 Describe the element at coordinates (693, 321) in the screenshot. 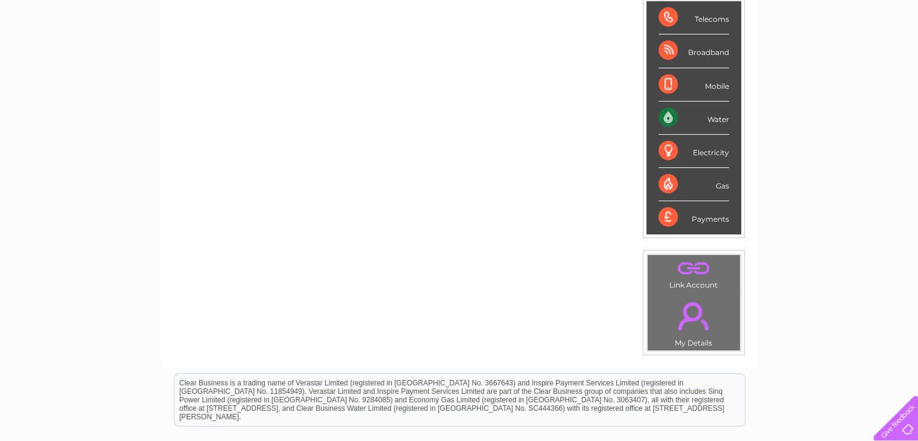

I see `td: My Details` at that location.